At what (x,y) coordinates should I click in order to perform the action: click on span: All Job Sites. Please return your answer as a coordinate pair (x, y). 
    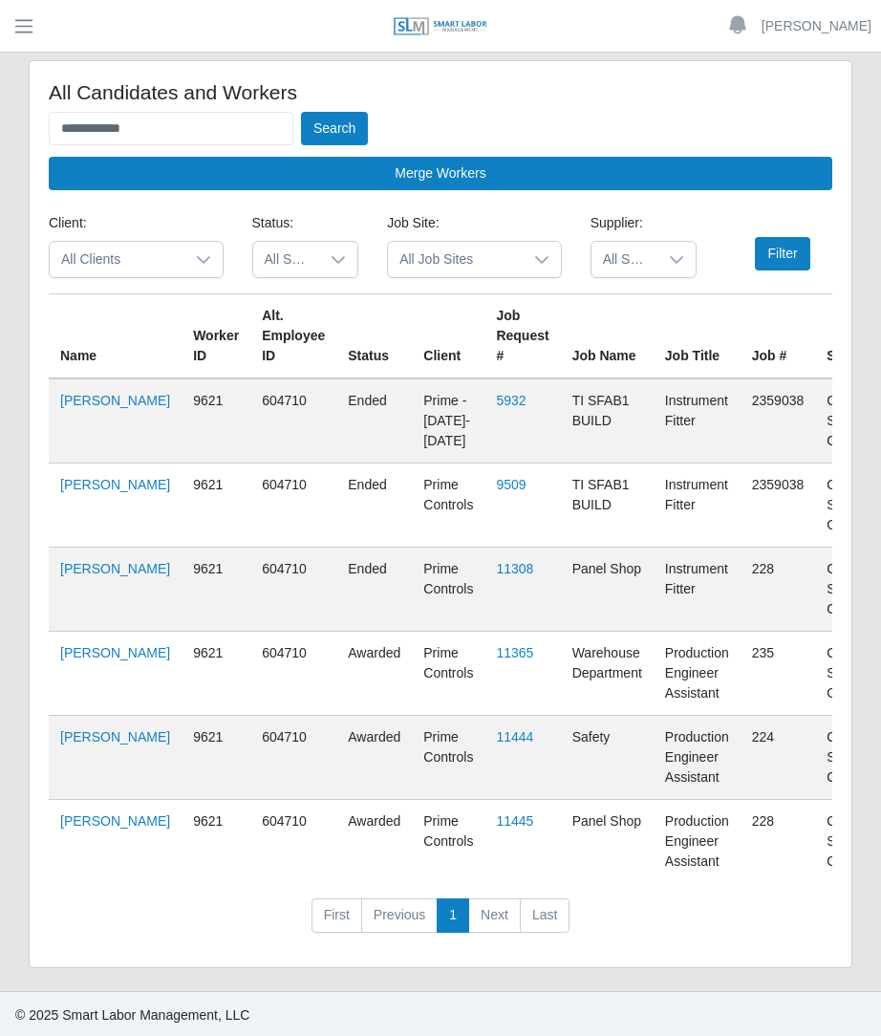
    Looking at the image, I should click on (455, 259).